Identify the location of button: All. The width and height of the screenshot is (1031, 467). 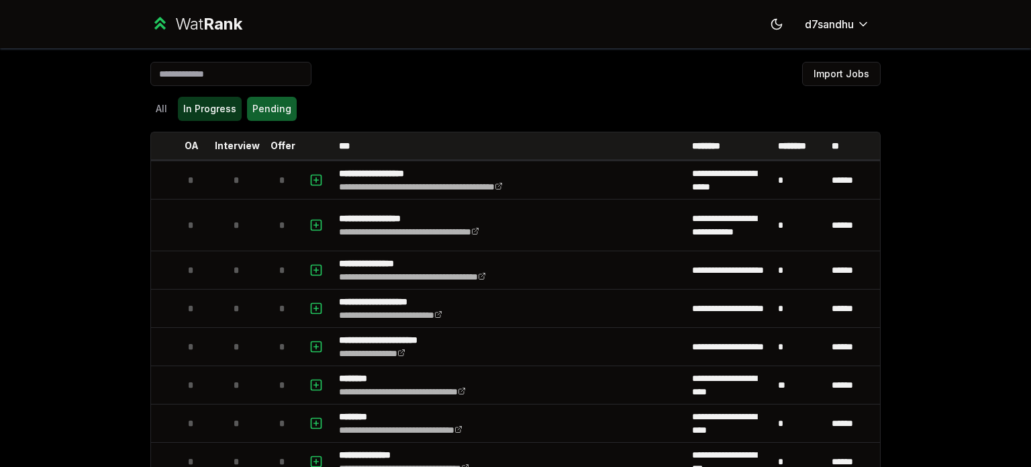
(161, 109).